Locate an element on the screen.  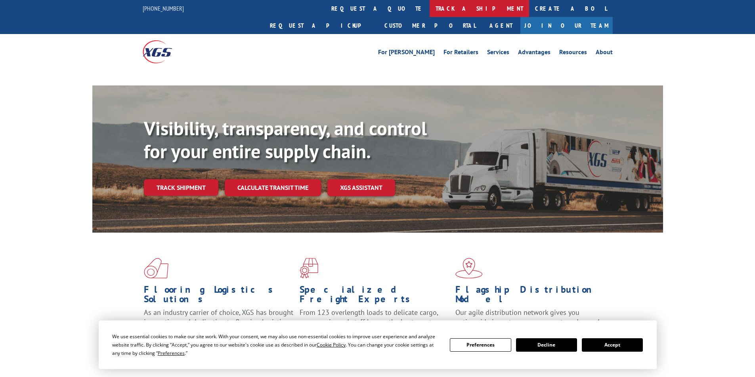
a: Request a pickup is located at coordinates (321, 25).